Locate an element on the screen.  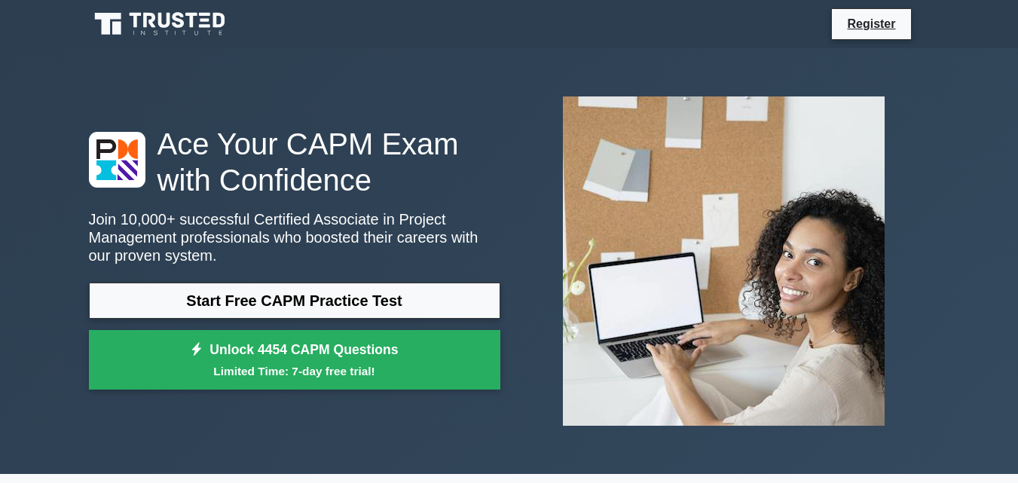
h1: Ace Your CAPM Exam with Confidence is located at coordinates (295, 162).